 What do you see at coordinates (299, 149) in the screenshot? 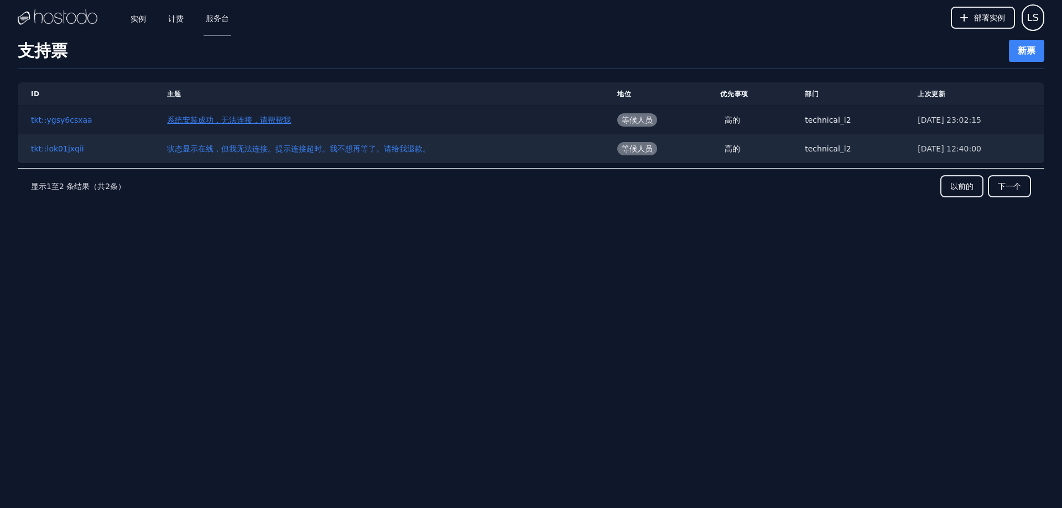
I see `a: 状态显示在线，但我无法连接。提示连接超时。我不想再等了。请给我退款。` at bounding box center [299, 149].